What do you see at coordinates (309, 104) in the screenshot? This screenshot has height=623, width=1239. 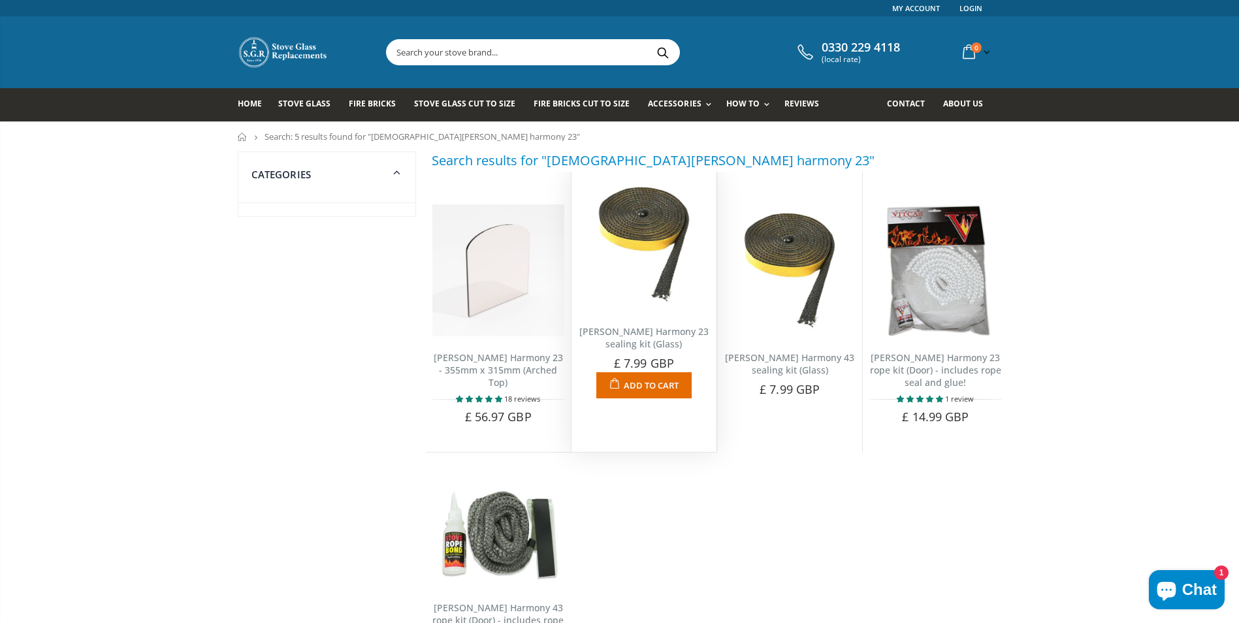 I see `a: Stove Glass` at bounding box center [309, 104].